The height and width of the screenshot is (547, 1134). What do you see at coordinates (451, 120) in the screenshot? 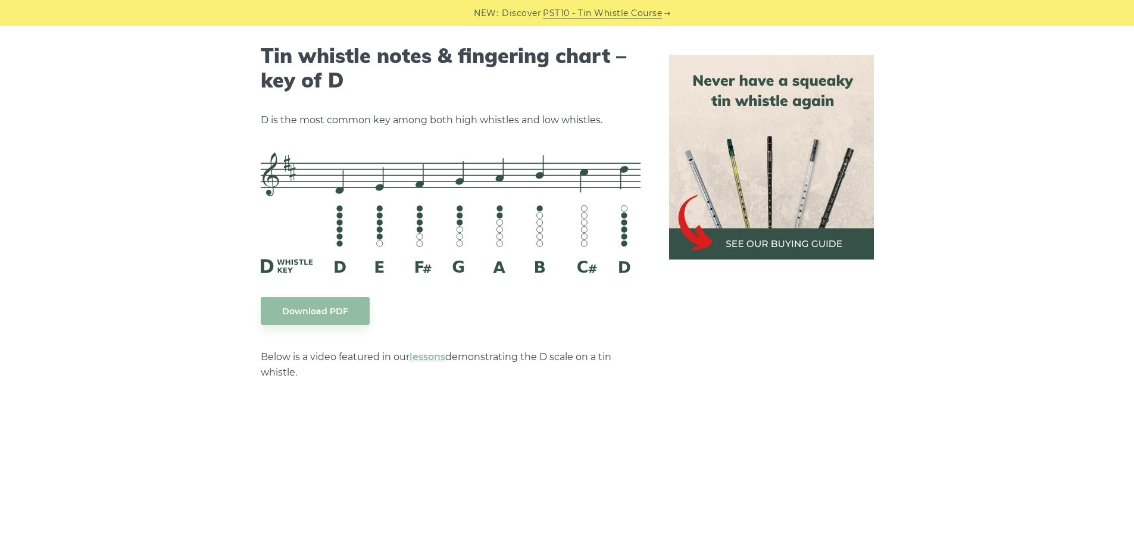
I see `p: D is the most common key among both high whistles and low whistles.` at bounding box center [451, 120].